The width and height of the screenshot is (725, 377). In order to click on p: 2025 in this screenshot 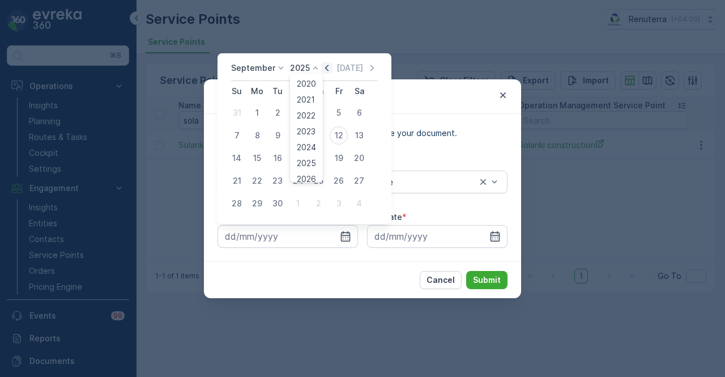, I will do `click(300, 68)`.